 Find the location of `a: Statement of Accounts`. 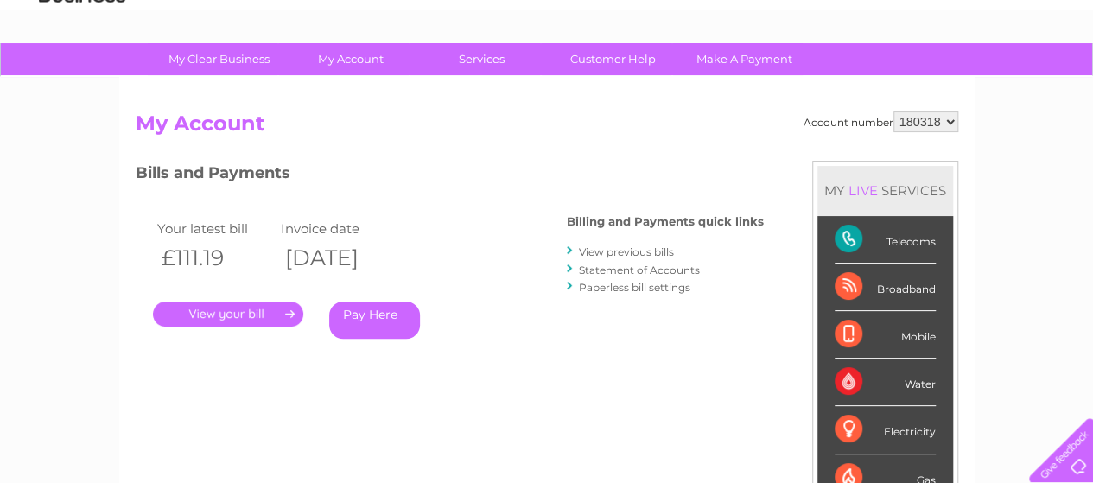

a: Statement of Accounts is located at coordinates (639, 269).